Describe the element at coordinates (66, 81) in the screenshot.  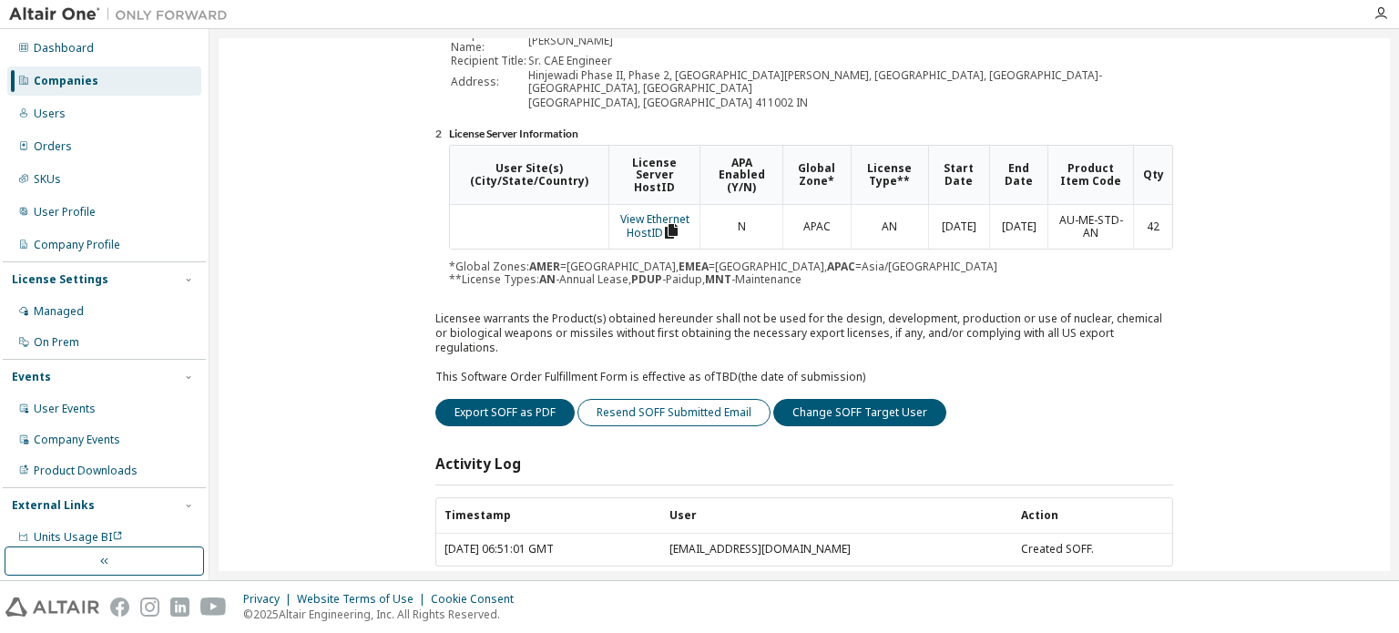
I see `div: Companies` at that location.